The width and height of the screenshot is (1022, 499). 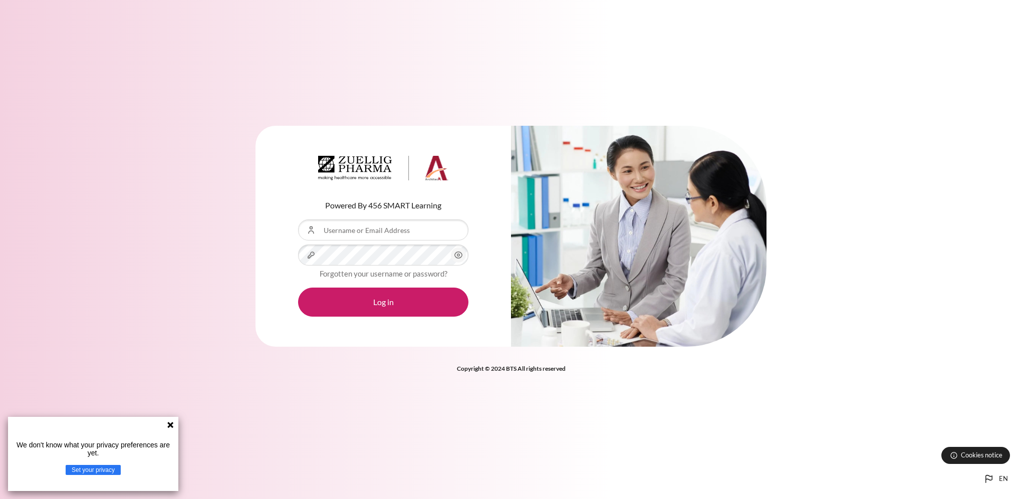 What do you see at coordinates (93, 470) in the screenshot?
I see `button: Set your privacy` at bounding box center [93, 470].